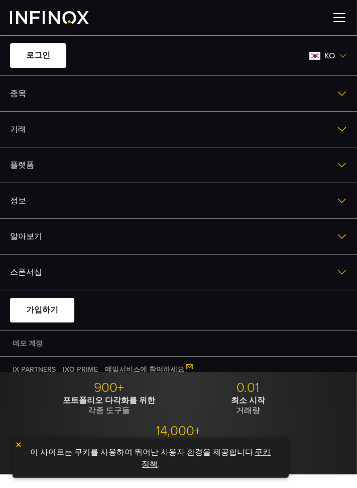  I want to click on a: 로그인, so click(38, 55).